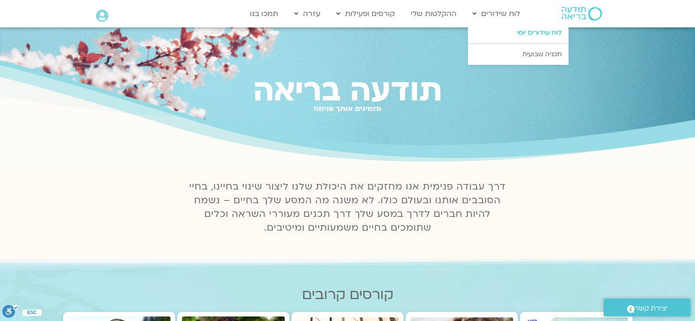 The width and height of the screenshot is (695, 321). I want to click on a: לוח שידורים יומי, so click(518, 33).